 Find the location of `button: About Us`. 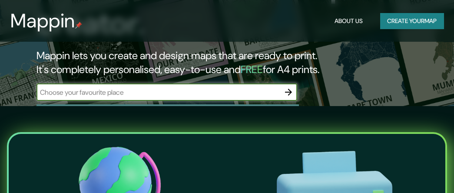

button: About Us is located at coordinates (349, 21).